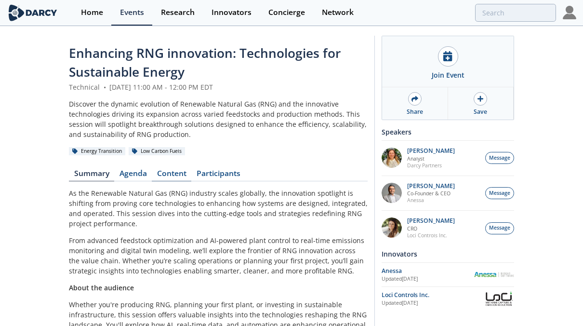 This screenshot has width=583, height=326. Describe the element at coordinates (431, 158) in the screenshot. I see `p: Analyst` at that location.